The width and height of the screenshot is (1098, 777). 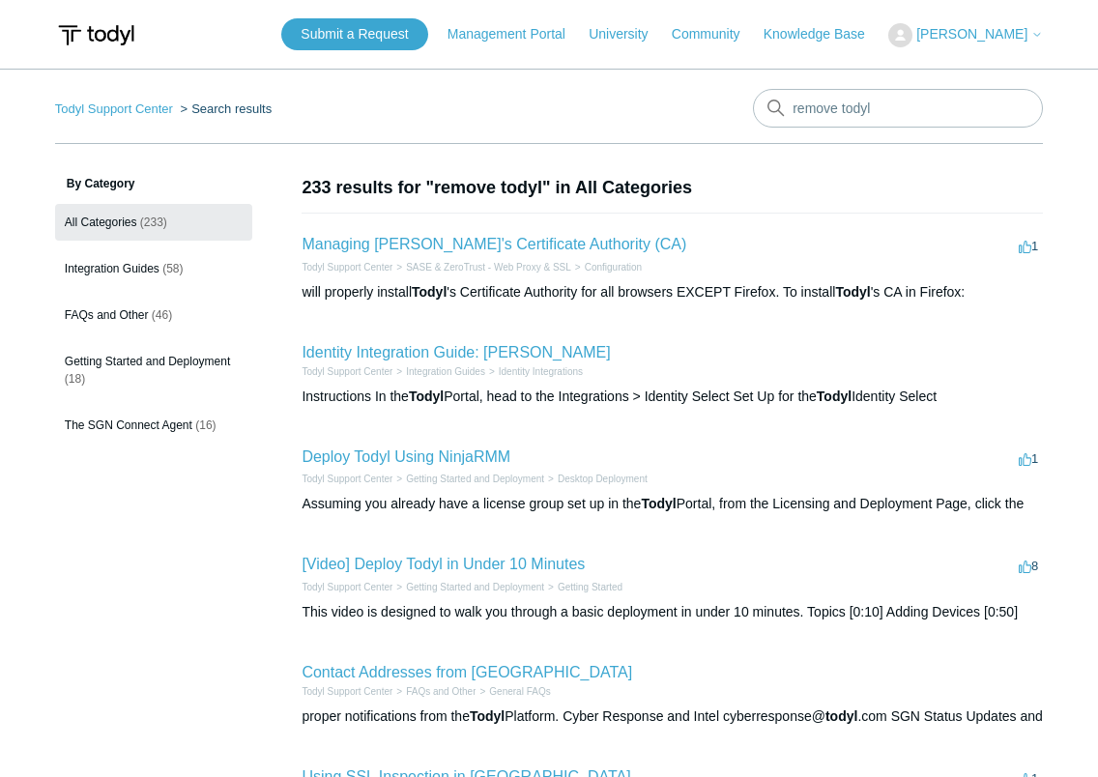 I want to click on div: This video is designed to walk you through a basic deployment in under 10 minutes. Topics [0:10] ..., so click(x=672, y=612).